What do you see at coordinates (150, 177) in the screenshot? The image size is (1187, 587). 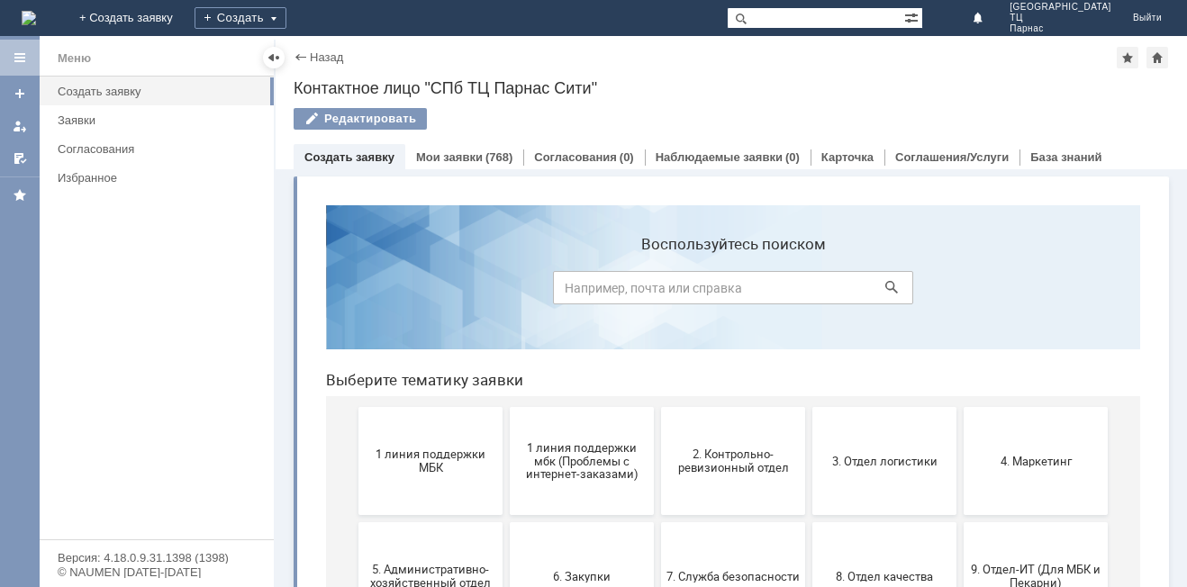 I see `div: Избранное` at bounding box center [150, 177].